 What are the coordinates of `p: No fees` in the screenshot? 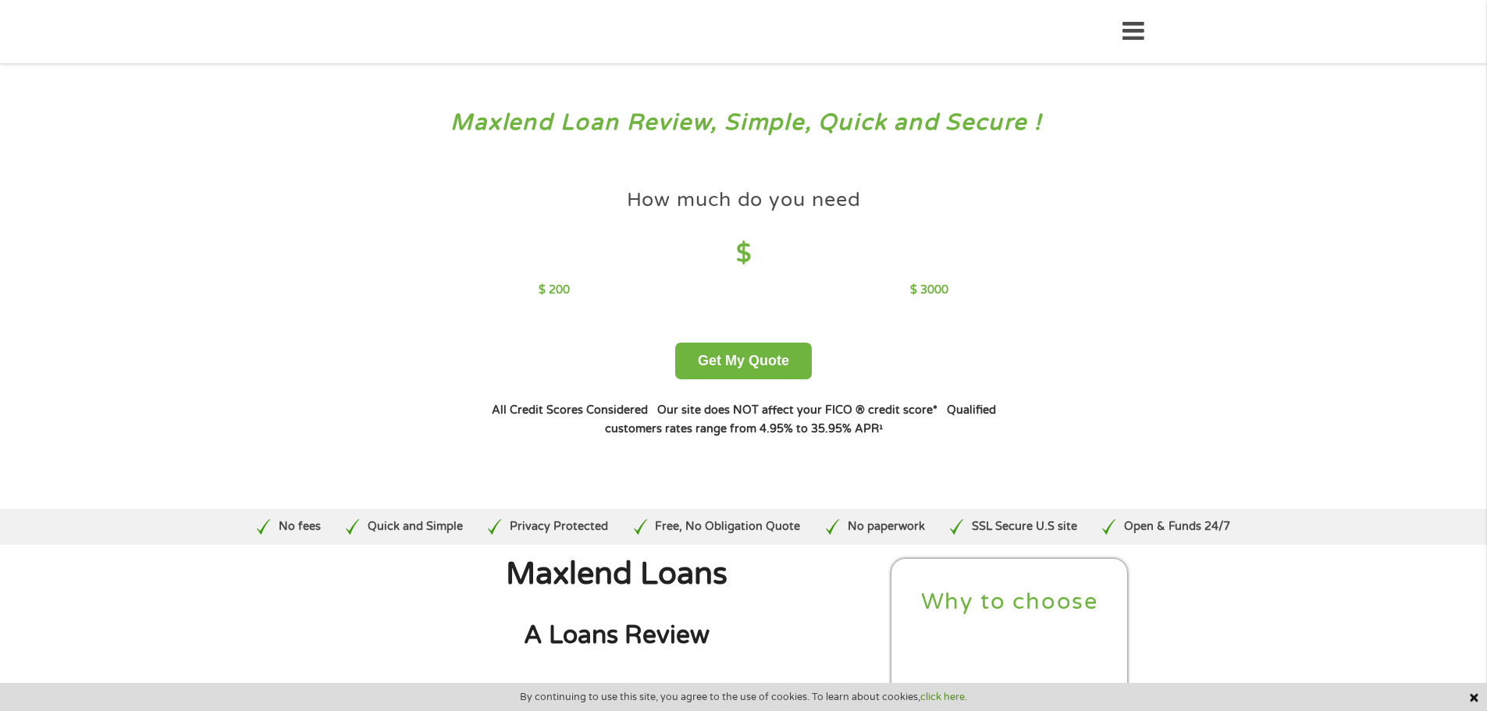 It's located at (300, 527).